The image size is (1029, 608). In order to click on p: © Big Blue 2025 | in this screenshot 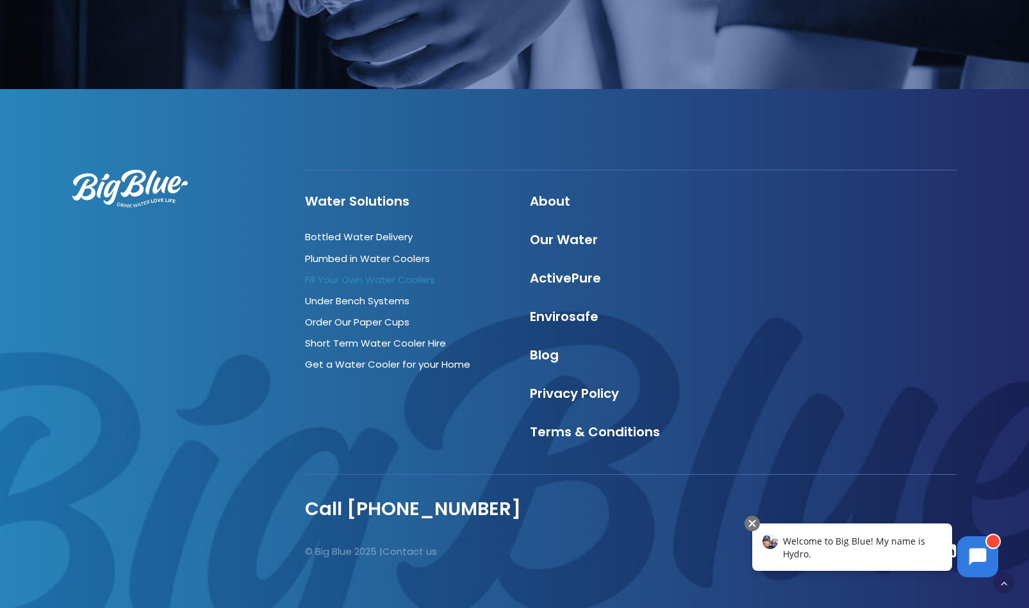, I will do `click(462, 551)`.